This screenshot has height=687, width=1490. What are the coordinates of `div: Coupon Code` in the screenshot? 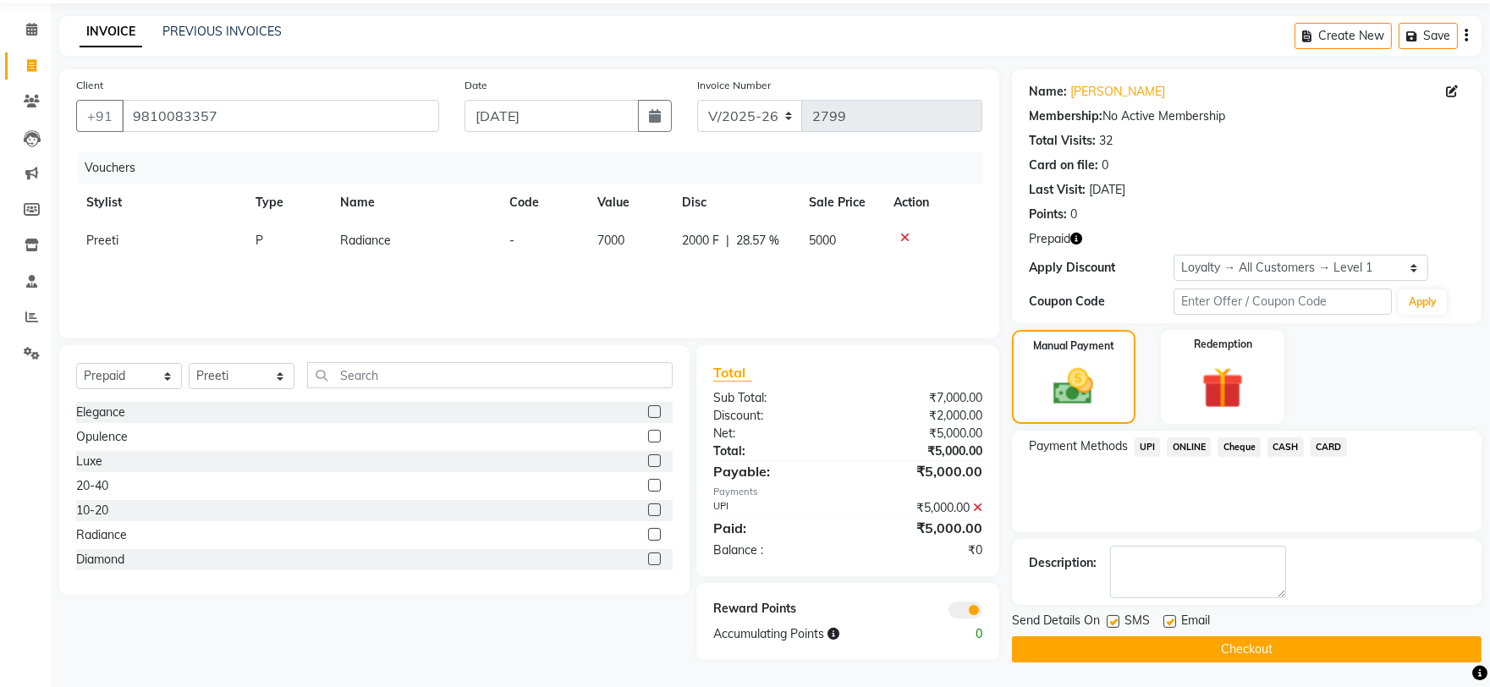 It's located at (1102, 301).